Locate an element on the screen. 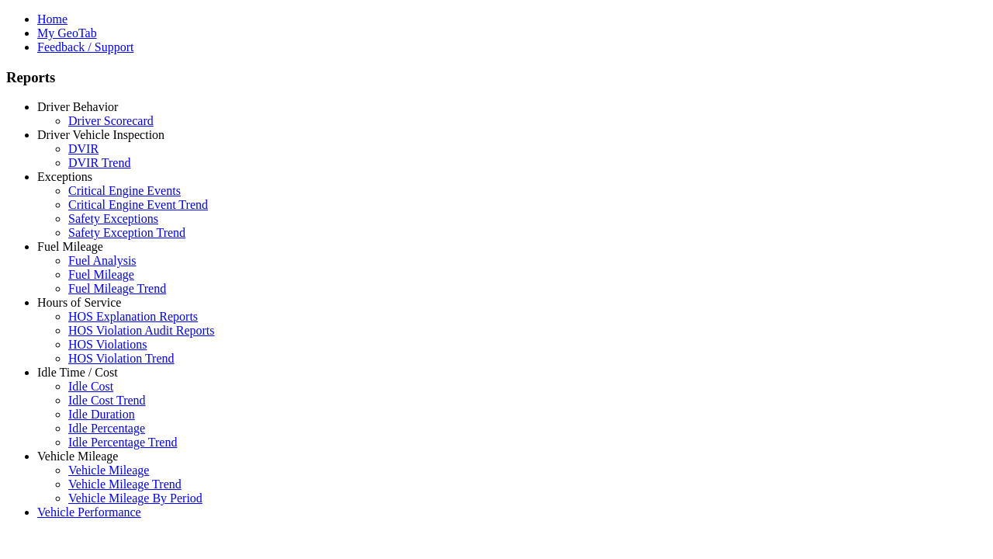 The width and height of the screenshot is (993, 559). a: HOS Violation Audit Reports is located at coordinates (141, 330).